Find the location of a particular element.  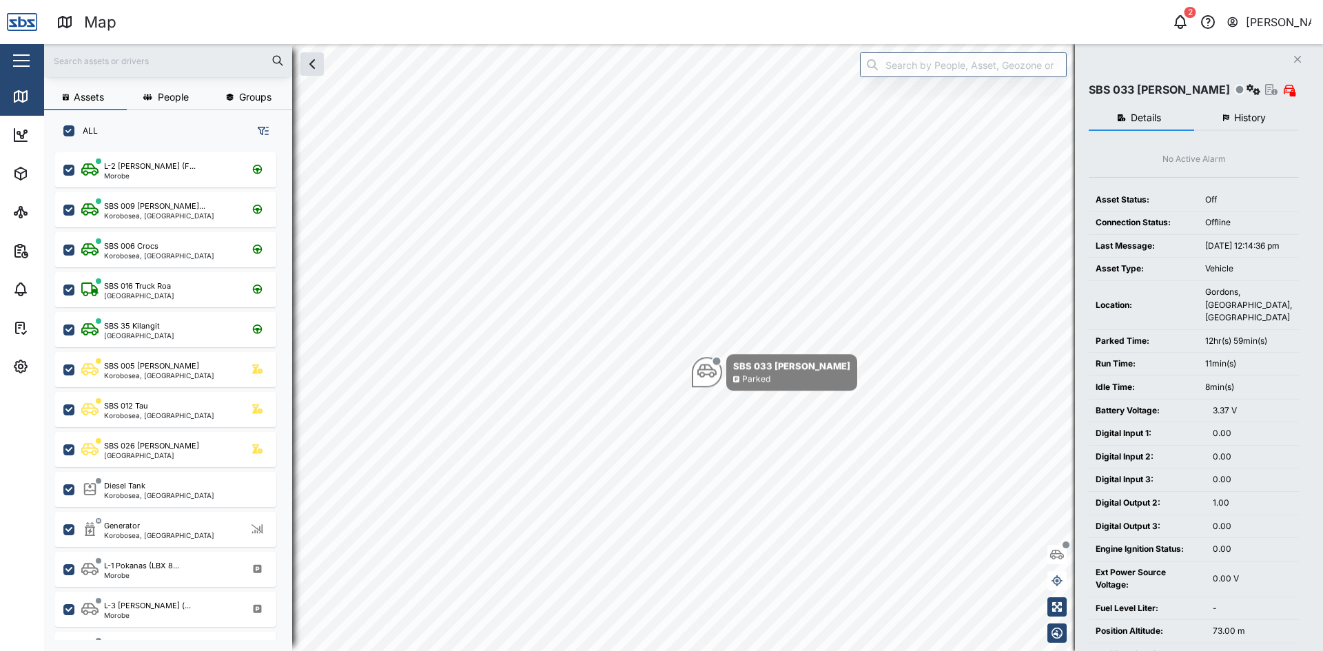

div: Engine Ignition Status: is located at coordinates (1147, 549).